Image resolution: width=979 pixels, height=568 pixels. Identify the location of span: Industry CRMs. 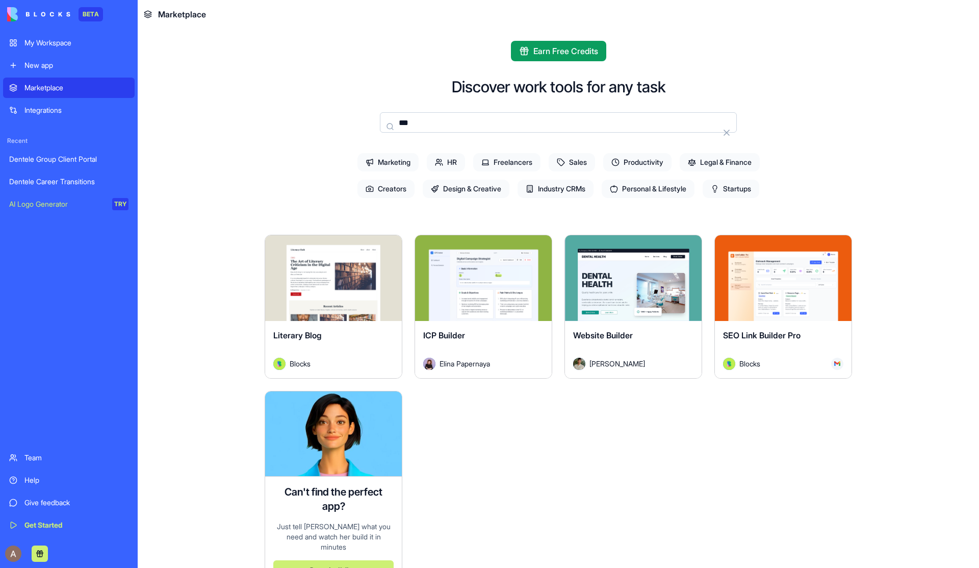
(555, 189).